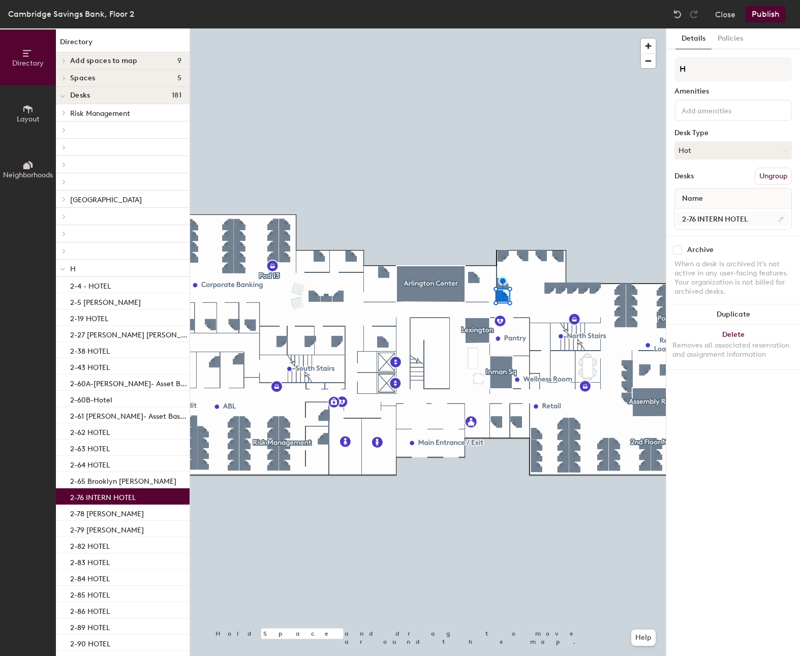 The height and width of the screenshot is (656, 800). What do you see at coordinates (90, 545) in the screenshot?
I see `p: 2-82 HOTEL` at bounding box center [90, 545].